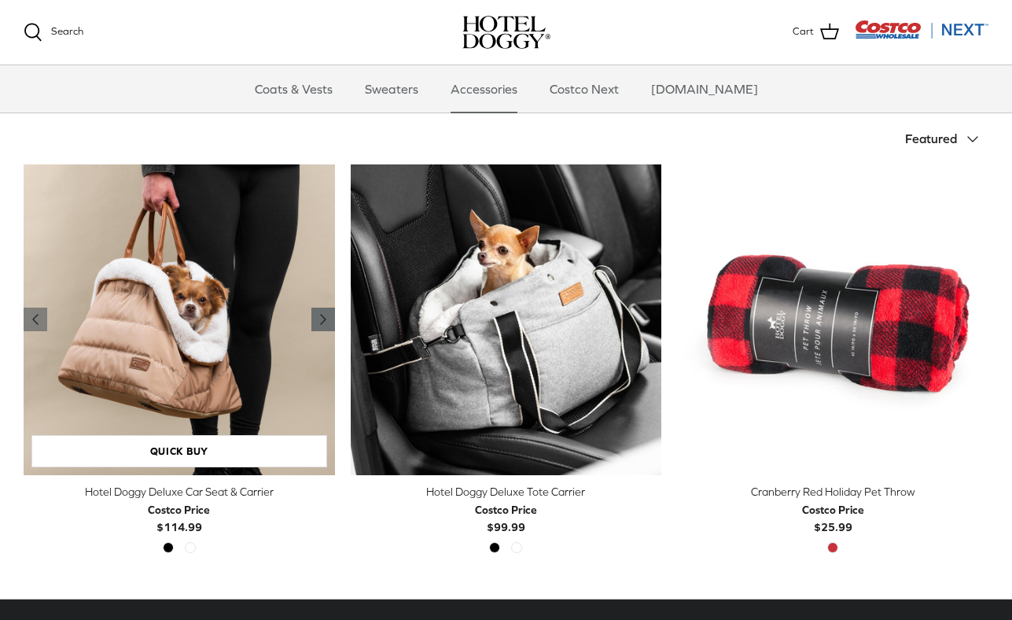 The height and width of the screenshot is (620, 1012). Describe the element at coordinates (293, 89) in the screenshot. I see `a: Coats & Vests` at that location.